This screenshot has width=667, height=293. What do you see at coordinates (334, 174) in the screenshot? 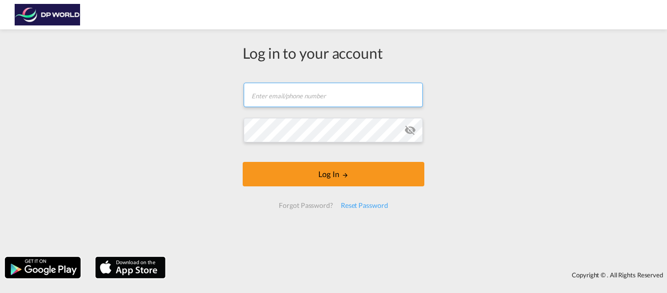
I see `button: LOGIN` at bounding box center [334, 174].